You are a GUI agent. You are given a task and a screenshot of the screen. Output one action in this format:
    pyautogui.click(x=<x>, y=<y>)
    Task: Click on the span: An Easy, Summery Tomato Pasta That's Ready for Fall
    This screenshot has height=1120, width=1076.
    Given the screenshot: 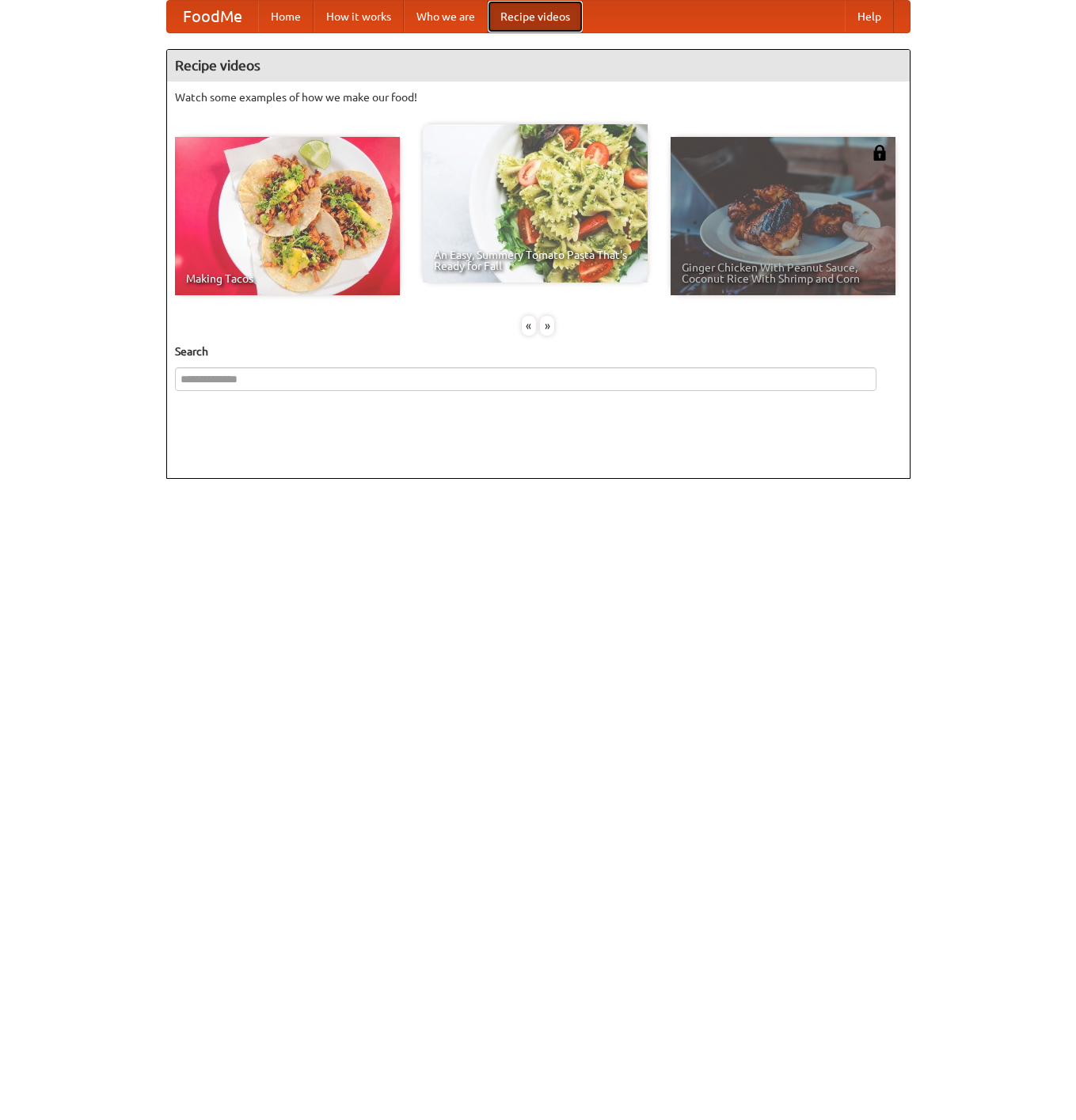 What is the action you would take?
    pyautogui.click(x=535, y=260)
    